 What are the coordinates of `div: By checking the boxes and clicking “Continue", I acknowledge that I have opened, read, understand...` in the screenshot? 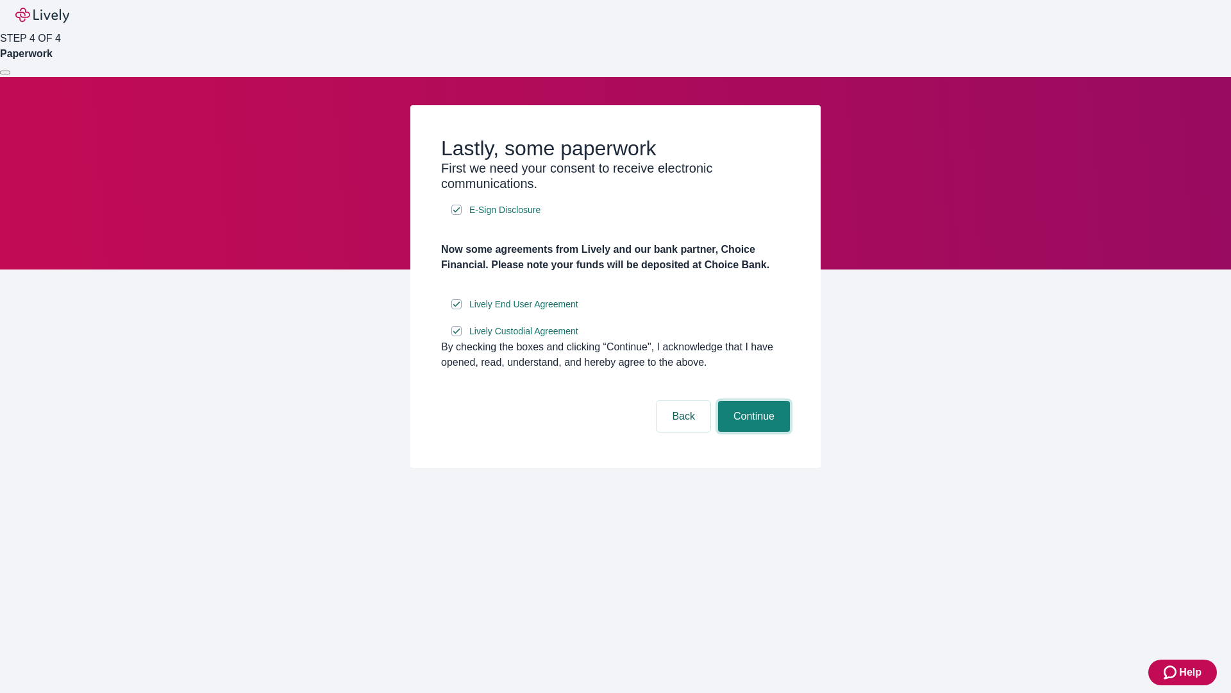 It's located at (616, 355).